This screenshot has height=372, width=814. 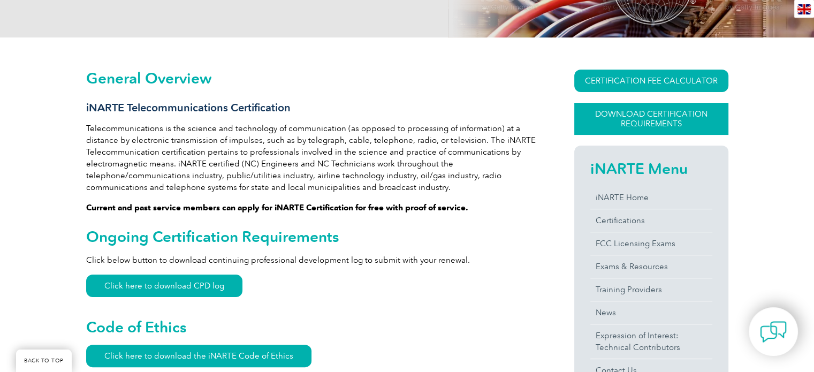 What do you see at coordinates (311, 236) in the screenshot?
I see `h2: Ongoing Certification Requirements` at bounding box center [311, 236].